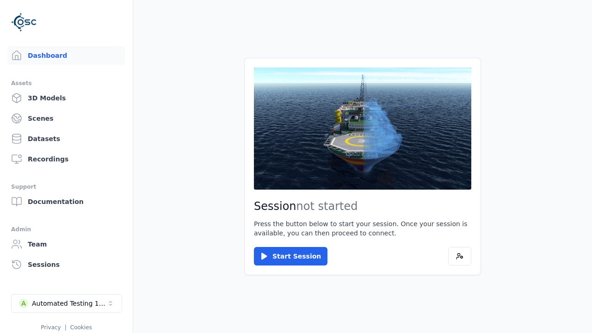  What do you see at coordinates (50, 327) in the screenshot?
I see `a: Privacy` at bounding box center [50, 327].